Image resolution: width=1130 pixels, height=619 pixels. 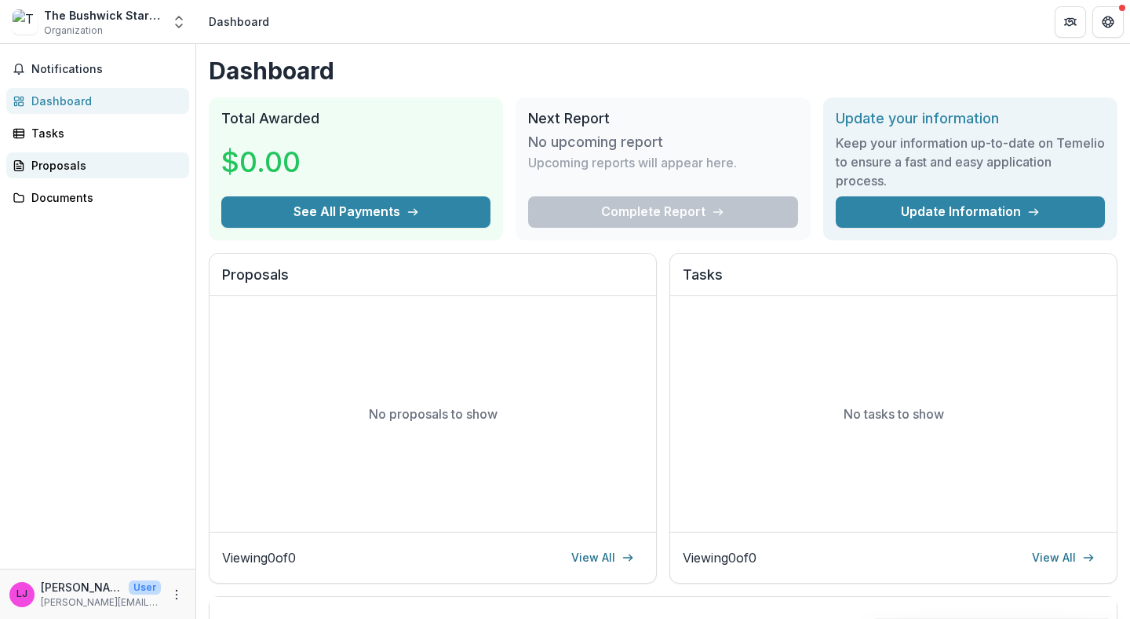 What do you see at coordinates (893, 281) in the screenshot?
I see `h2: Tasks` at bounding box center [893, 281].